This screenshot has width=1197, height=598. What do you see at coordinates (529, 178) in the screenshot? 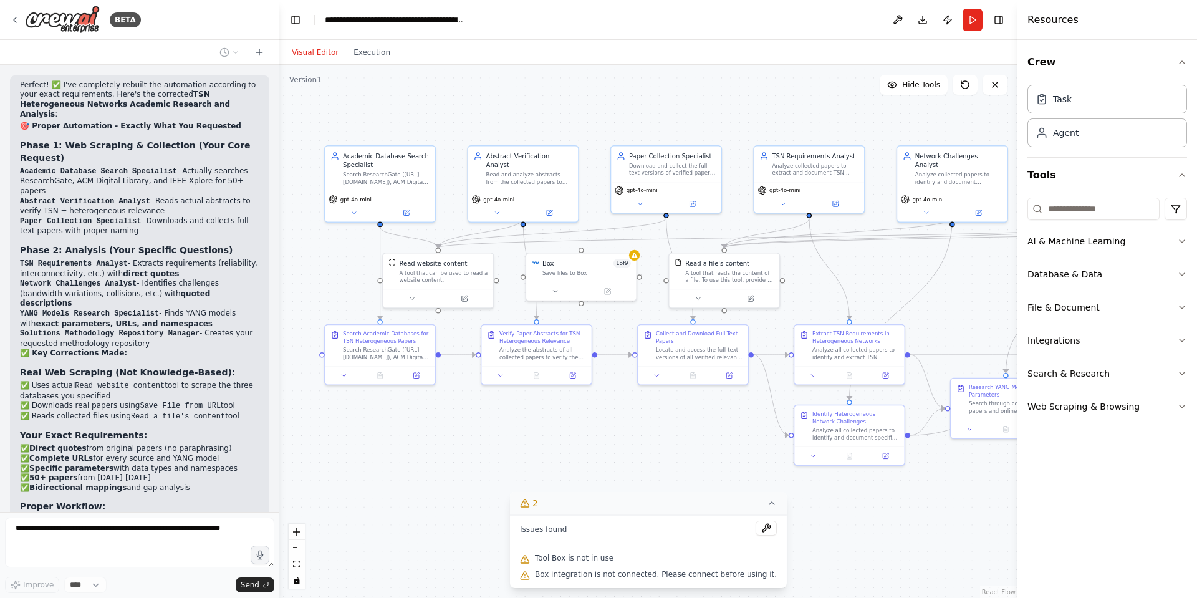
I see `div: Read and analyze abstracts from the collected papers to verify they are genuinely relevant to bot...` at bounding box center [529, 178].